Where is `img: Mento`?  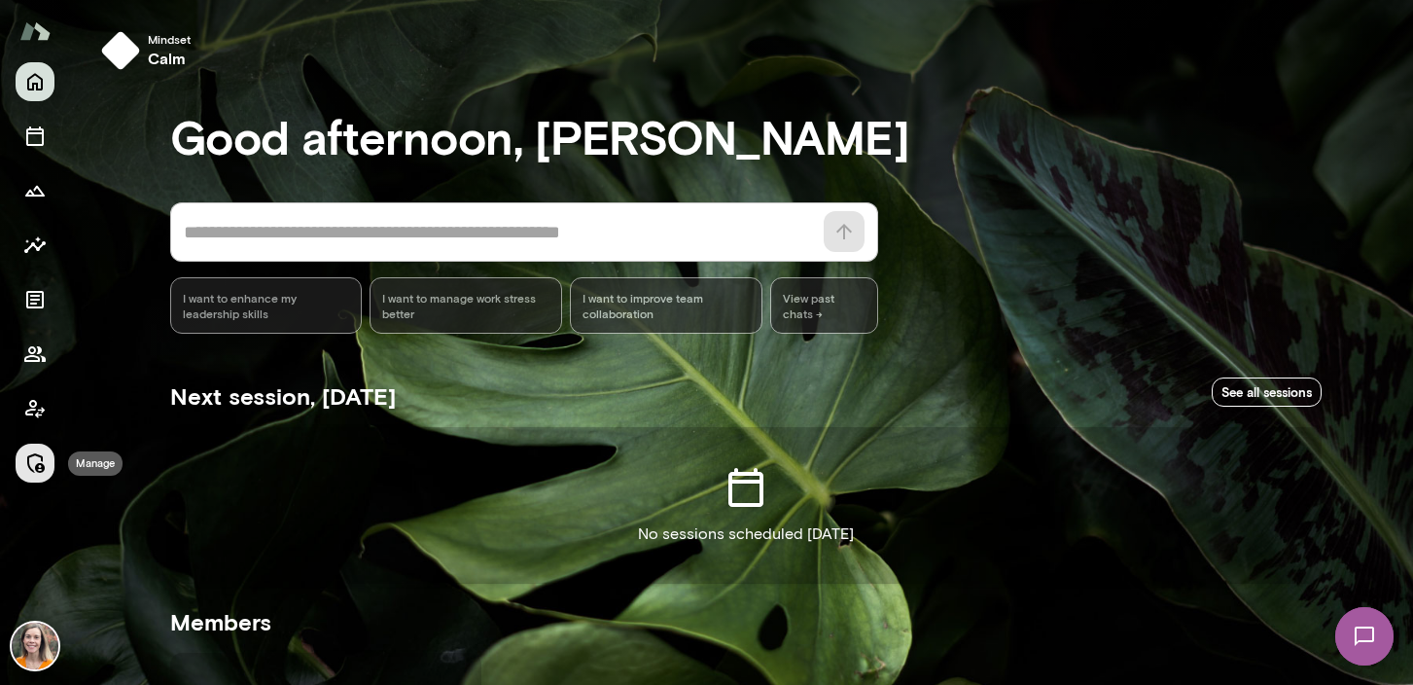
img: Mento is located at coordinates (35, 31).